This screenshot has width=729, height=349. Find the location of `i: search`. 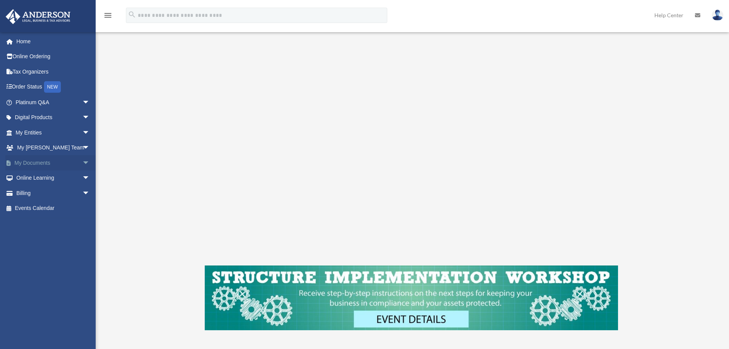

i: search is located at coordinates (132, 15).